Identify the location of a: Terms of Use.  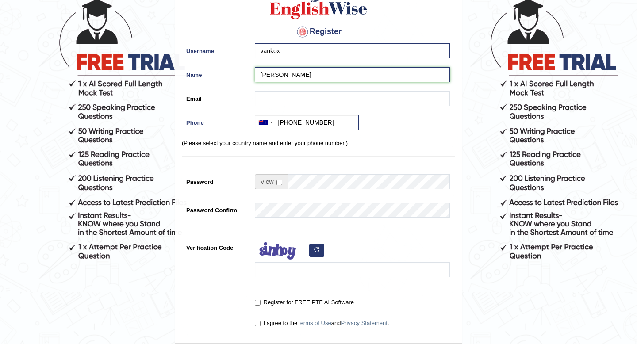
(314, 323).